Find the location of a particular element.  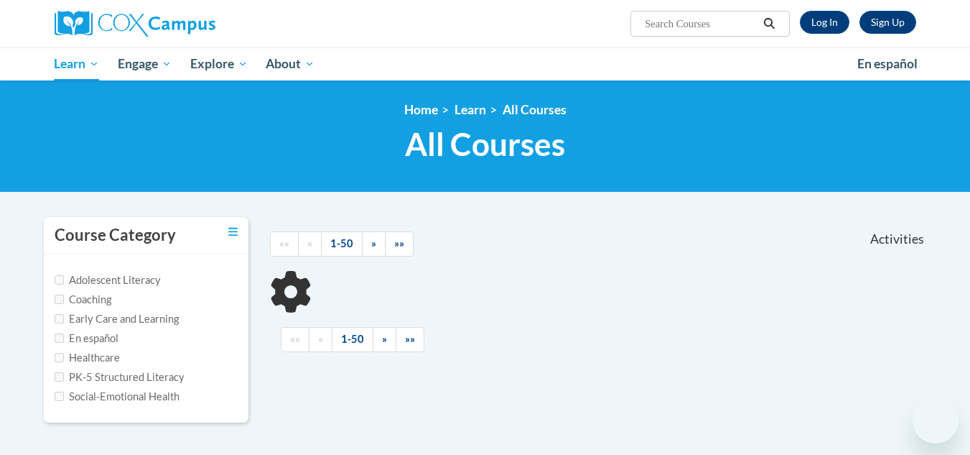

a: Register is located at coordinates (888, 22).